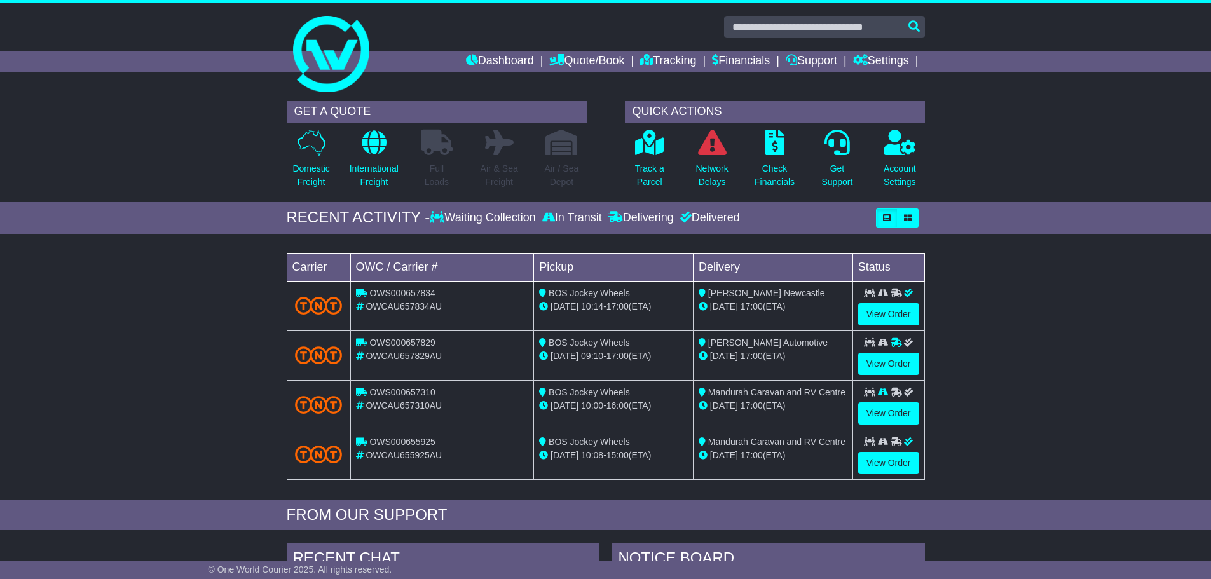 Image resolution: width=1211 pixels, height=579 pixels. Describe the element at coordinates (900, 175) in the screenshot. I see `p: Account Settings` at that location.